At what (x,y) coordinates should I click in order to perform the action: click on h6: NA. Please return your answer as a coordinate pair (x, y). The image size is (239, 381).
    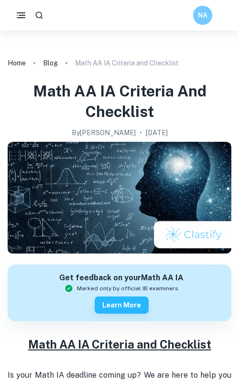
    Looking at the image, I should click on (202, 15).